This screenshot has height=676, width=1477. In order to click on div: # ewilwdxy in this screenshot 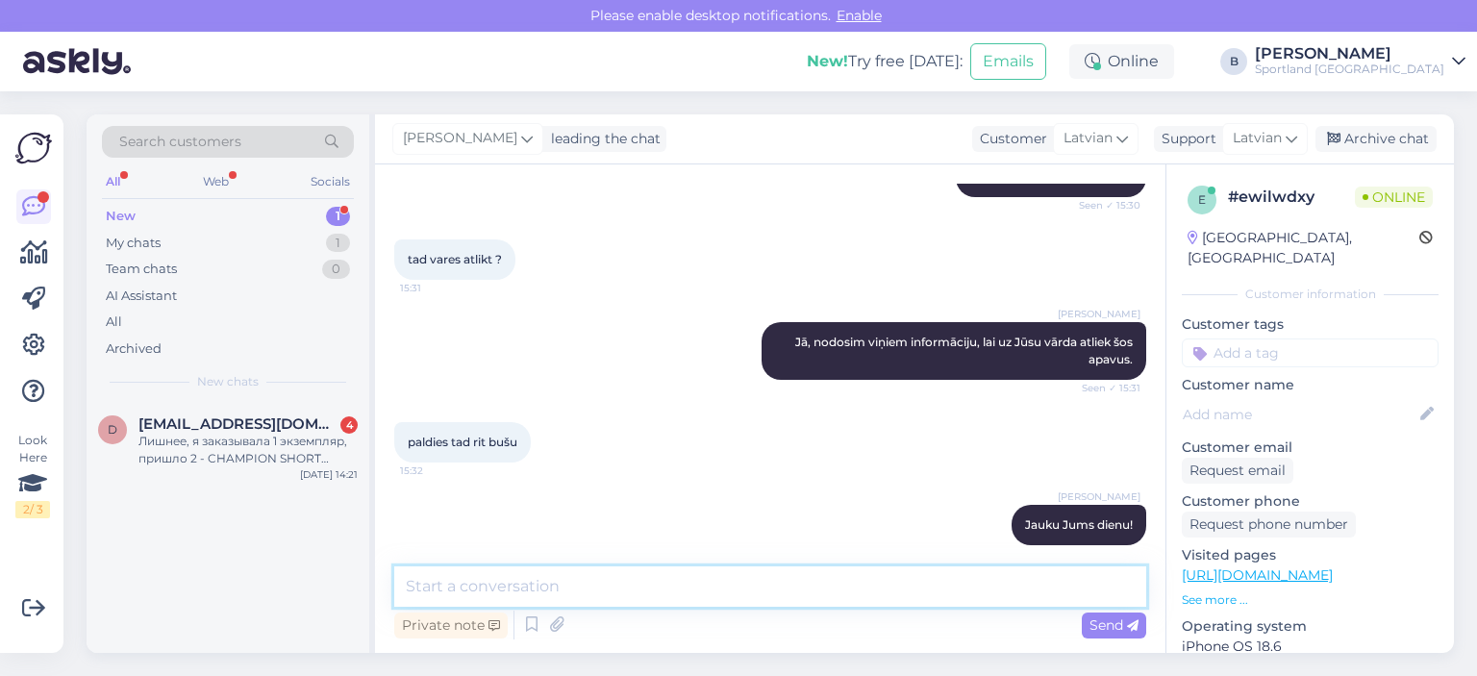, I will do `click(1292, 197)`.